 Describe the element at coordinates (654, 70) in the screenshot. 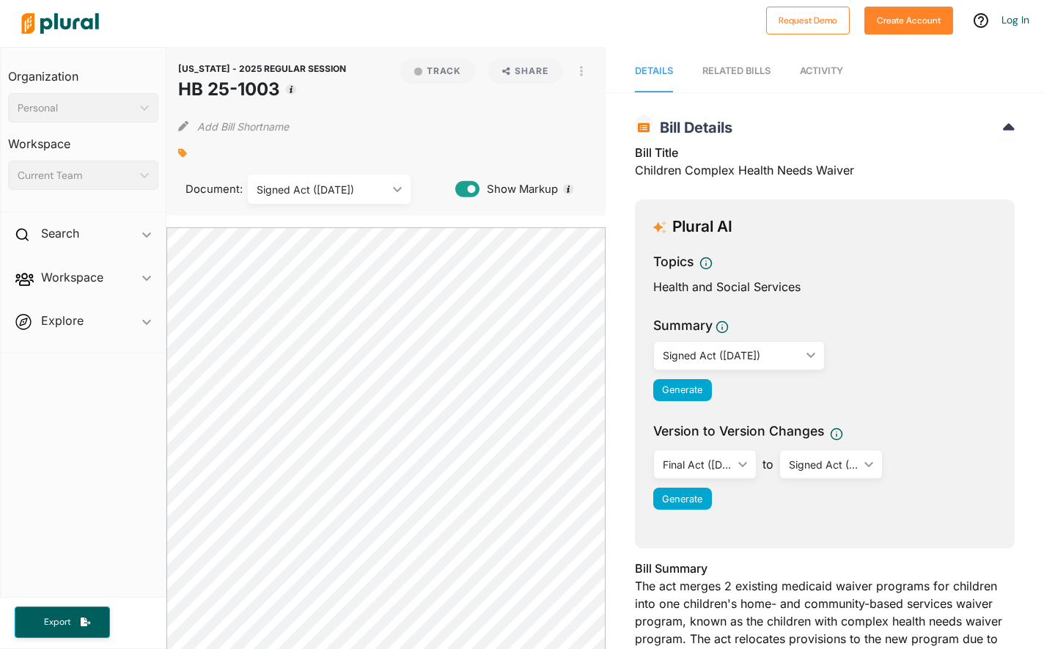

I see `span: Details` at that location.